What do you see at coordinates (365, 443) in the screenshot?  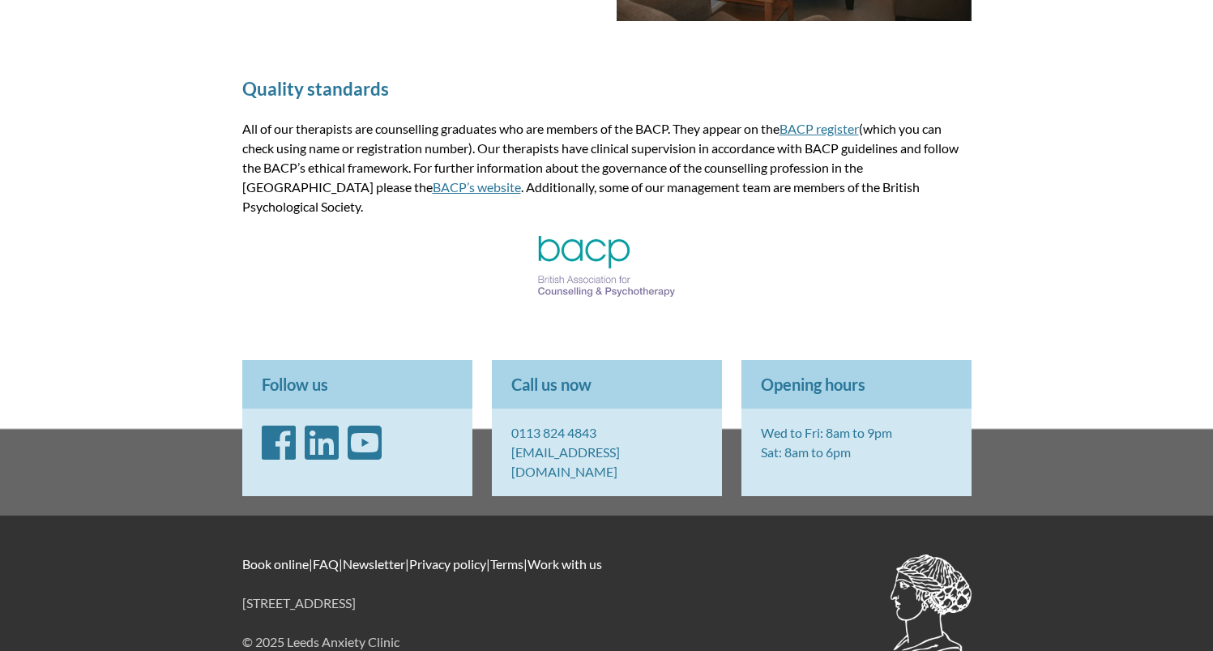 I see `i: YouTube` at bounding box center [365, 443].